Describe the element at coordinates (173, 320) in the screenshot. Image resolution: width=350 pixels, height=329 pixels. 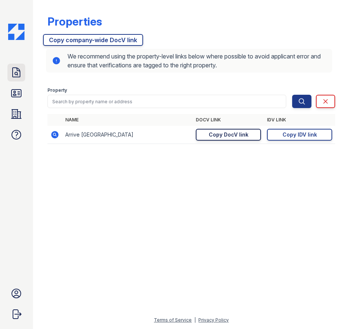
I see `a: Terms of Service` at that location.